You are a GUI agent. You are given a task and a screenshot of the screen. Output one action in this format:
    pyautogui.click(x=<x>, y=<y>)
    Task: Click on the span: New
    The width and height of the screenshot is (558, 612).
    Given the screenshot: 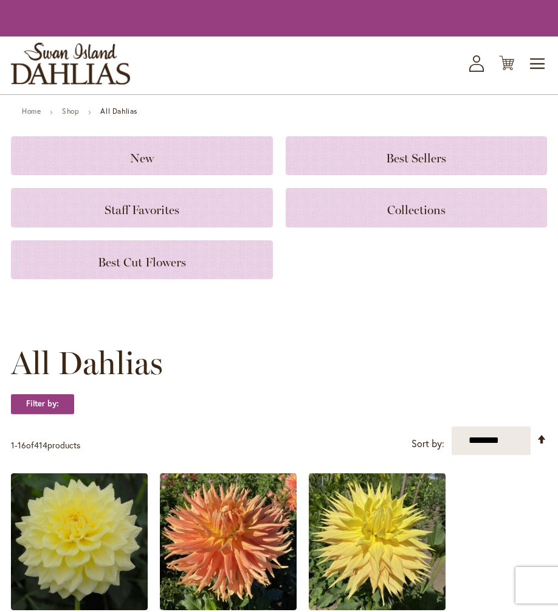 What is the action you would take?
    pyautogui.click(x=142, y=158)
    